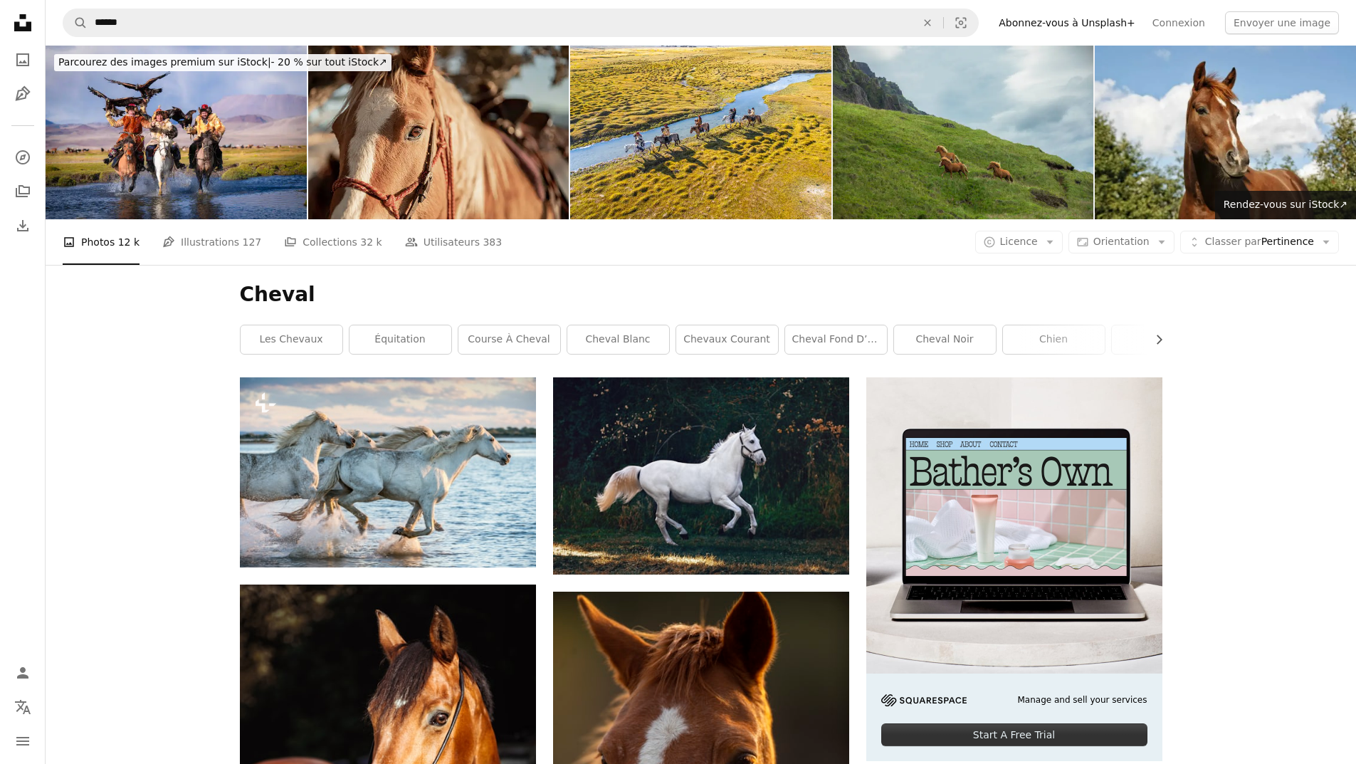 The image size is (1356, 764). What do you see at coordinates (1014, 569) in the screenshot?
I see `a: Manage and sell your servicesStart A Free Trial` at bounding box center [1014, 569].